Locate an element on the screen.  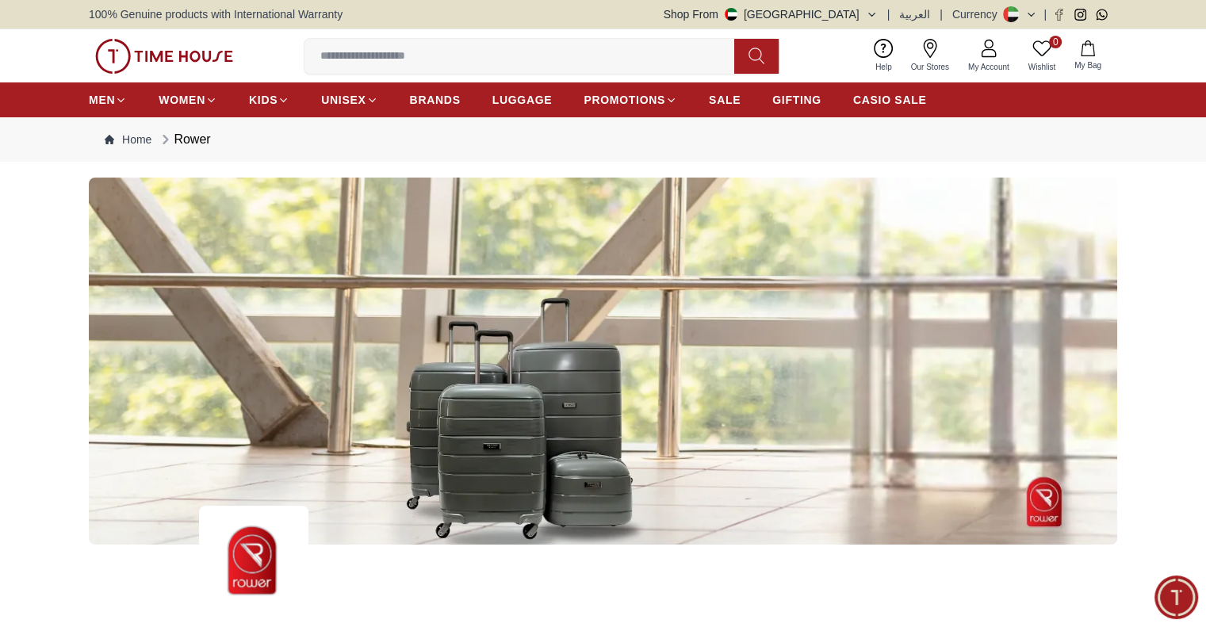
a: KIDS is located at coordinates (269, 100).